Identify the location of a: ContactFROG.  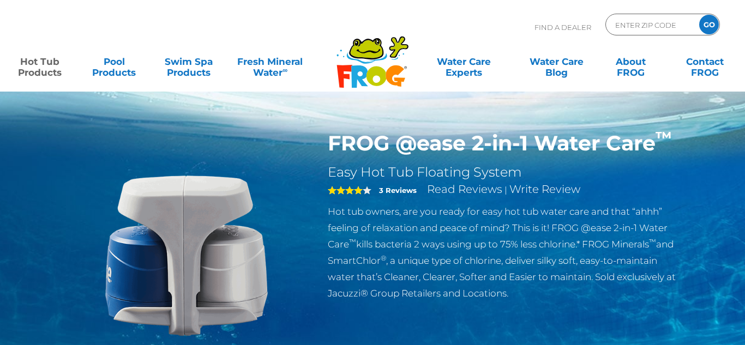
(705, 62).